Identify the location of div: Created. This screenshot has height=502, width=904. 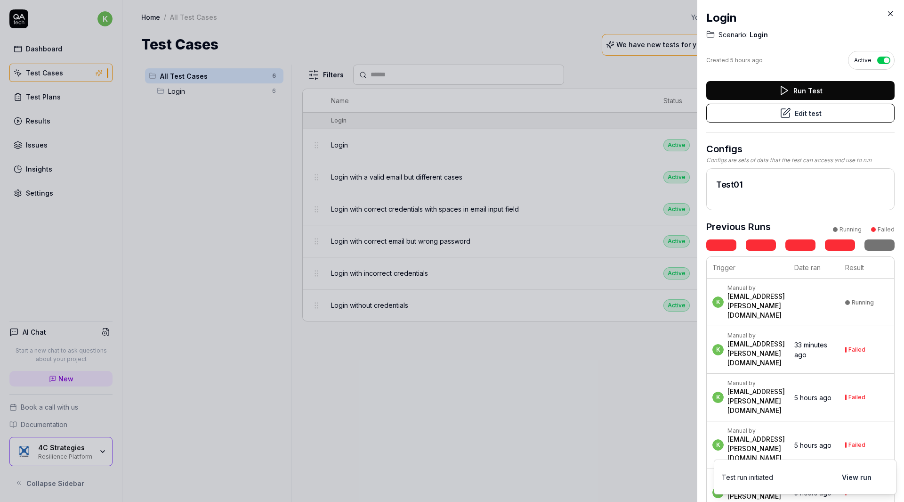
(735, 60).